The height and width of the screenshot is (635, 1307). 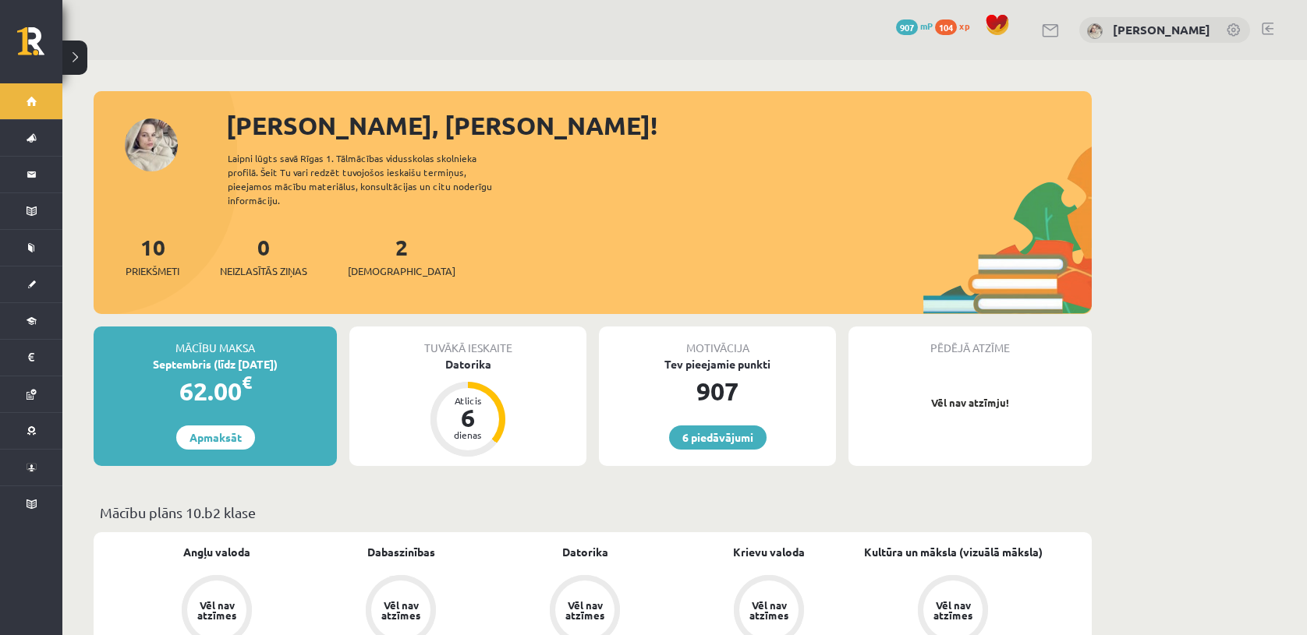 I want to click on div: dienas, so click(x=468, y=435).